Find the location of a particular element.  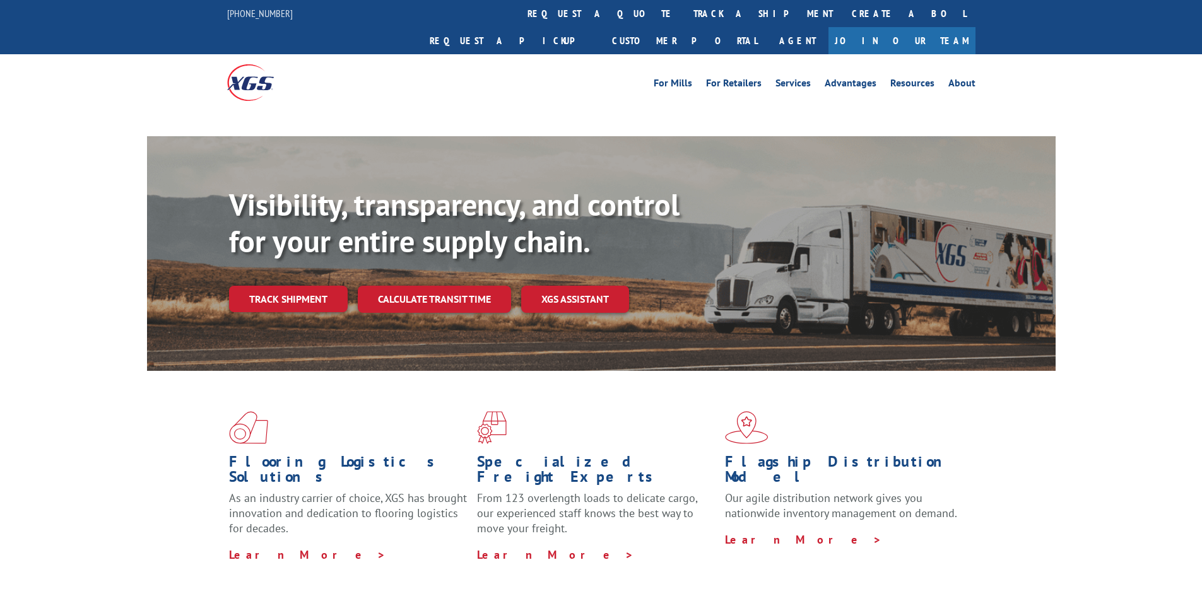

span: As an industry carrier of choice, XGS has brought innovation and dedication to flooring logistics... is located at coordinates (348, 513).